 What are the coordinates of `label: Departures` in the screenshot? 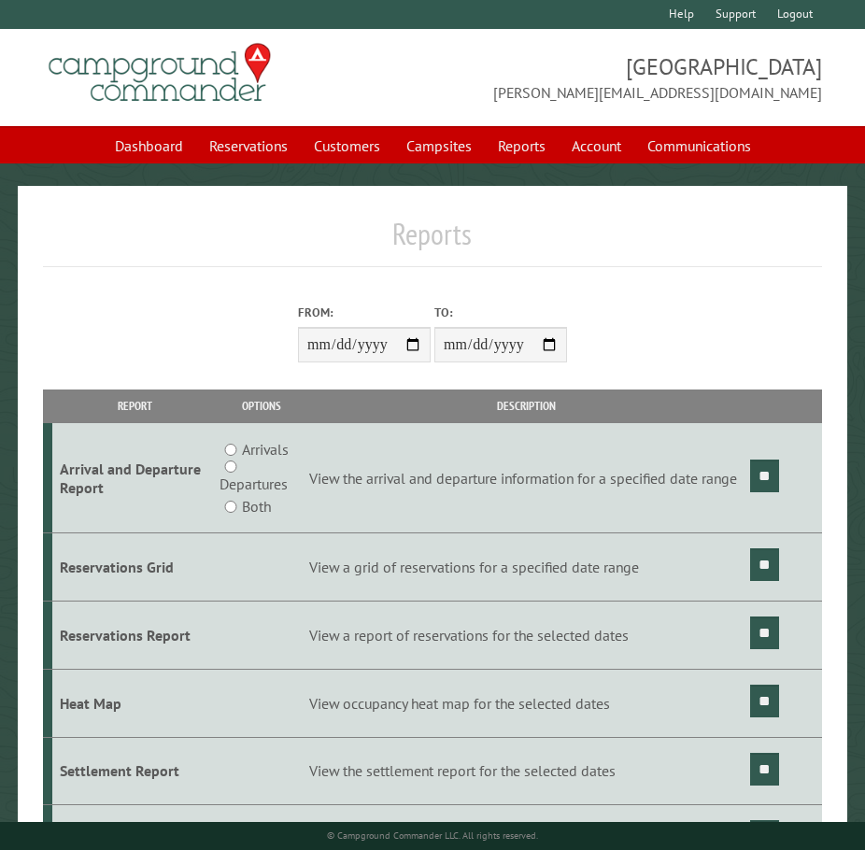 It's located at (253, 484).